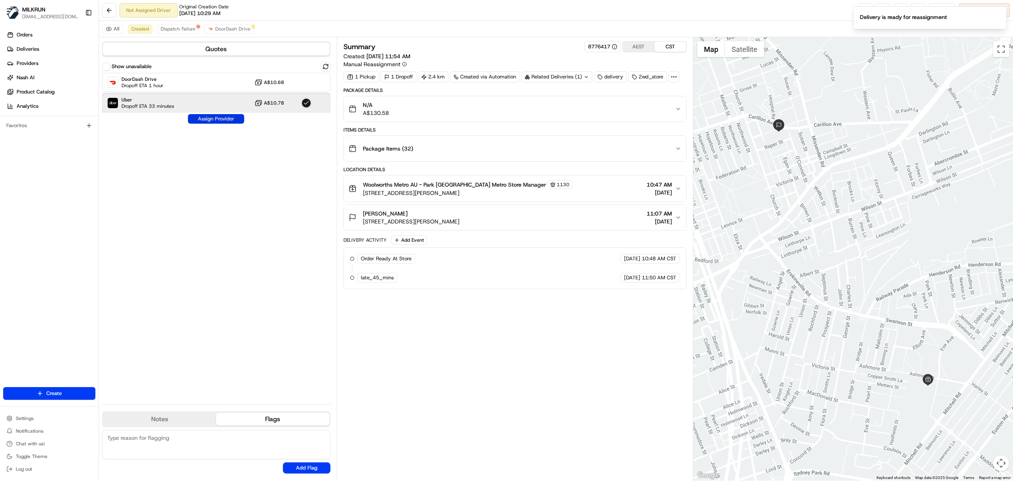 This screenshot has width=1013, height=481. I want to click on img: doordash_logo_v2.png, so click(211, 29).